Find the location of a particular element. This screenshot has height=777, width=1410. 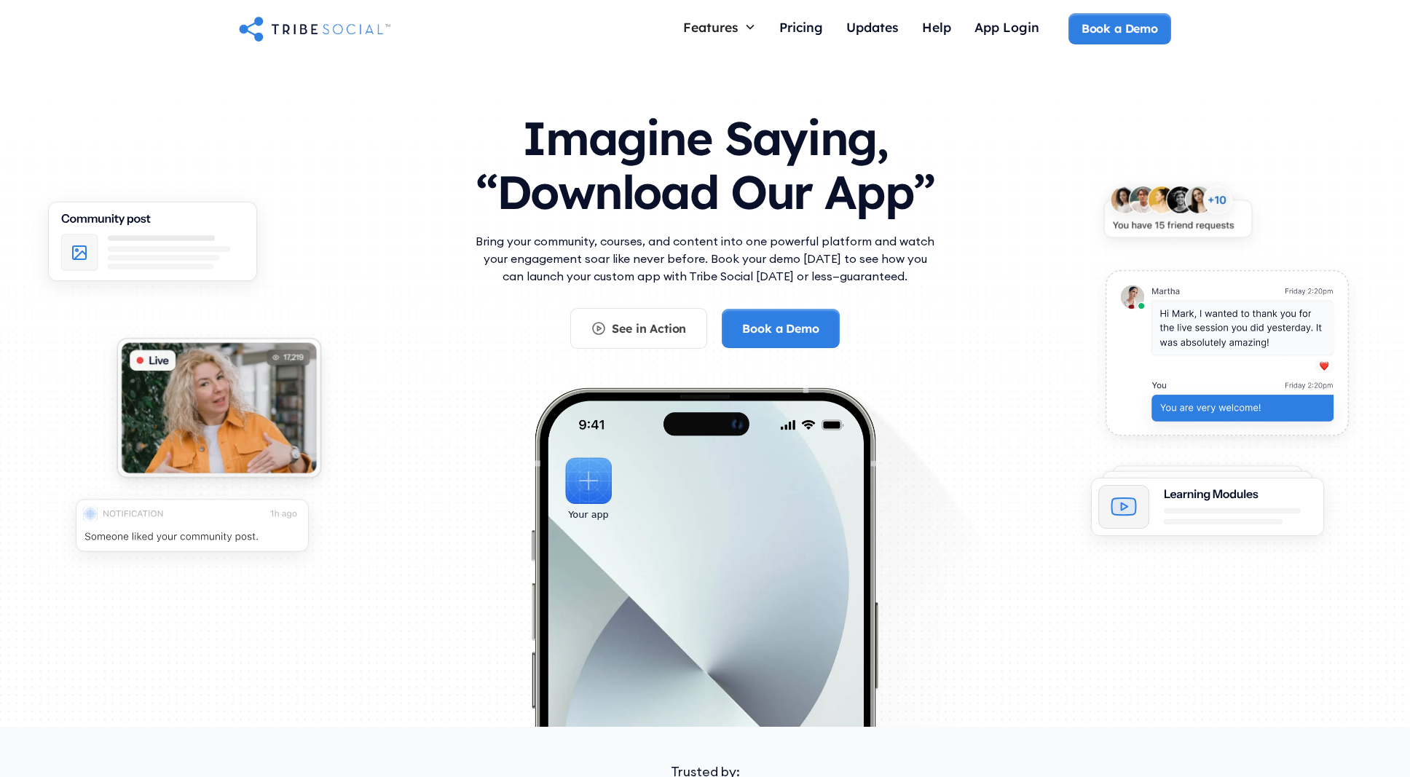

img: An illustration of Learning Modules is located at coordinates (1208, 508).